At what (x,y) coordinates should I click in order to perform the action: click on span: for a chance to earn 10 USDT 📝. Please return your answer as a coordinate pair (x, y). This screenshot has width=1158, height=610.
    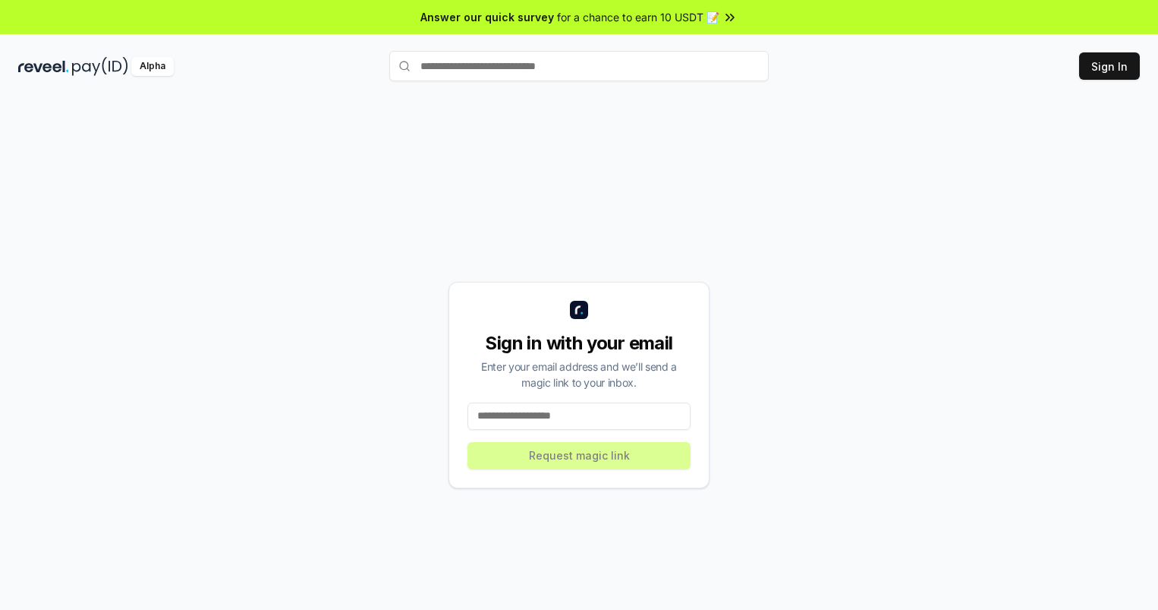
    Looking at the image, I should click on (638, 17).